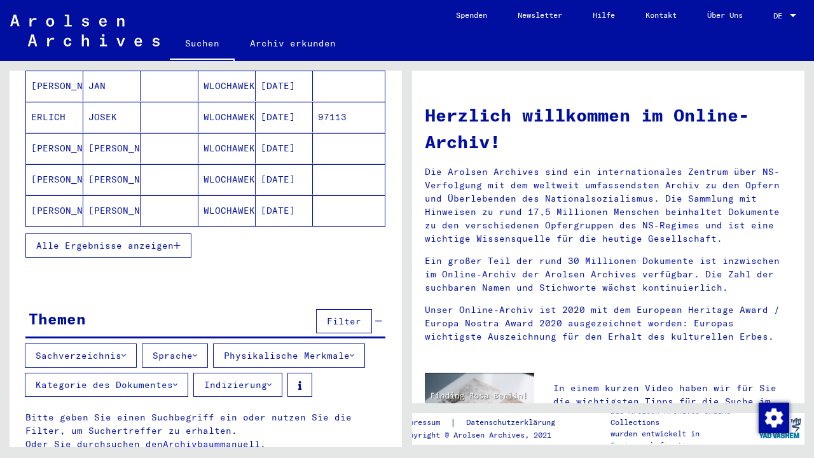 The image size is (814, 458). What do you see at coordinates (202, 45) in the screenshot?
I see `a: Suchen` at bounding box center [202, 45].